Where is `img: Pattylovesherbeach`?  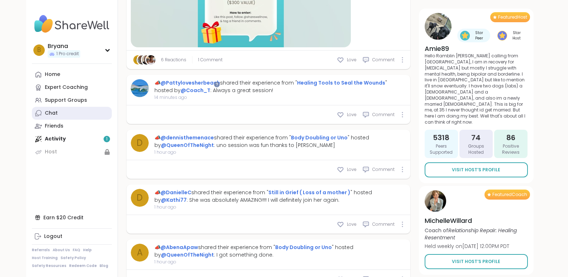 img: Pattylovesherbeach is located at coordinates (140, 88).